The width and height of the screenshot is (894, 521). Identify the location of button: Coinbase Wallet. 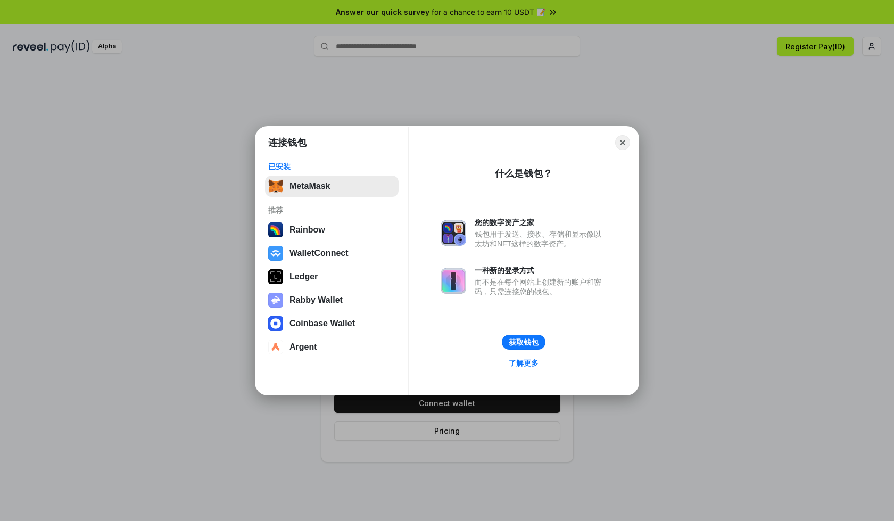
(331, 323).